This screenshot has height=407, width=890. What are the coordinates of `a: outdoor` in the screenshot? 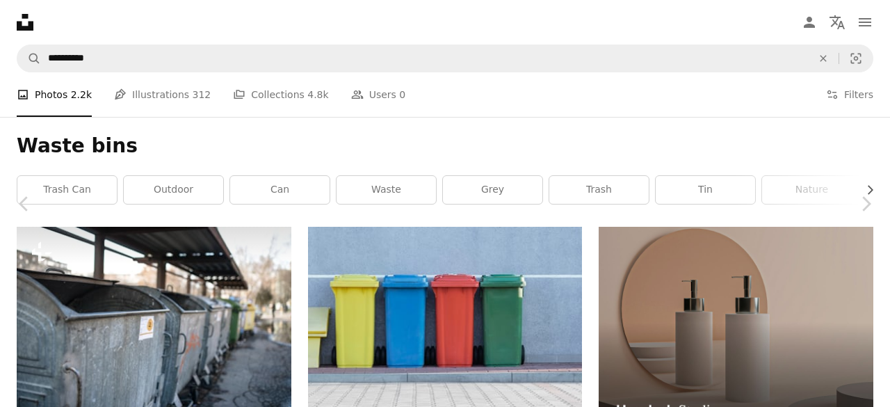 It's located at (173, 190).